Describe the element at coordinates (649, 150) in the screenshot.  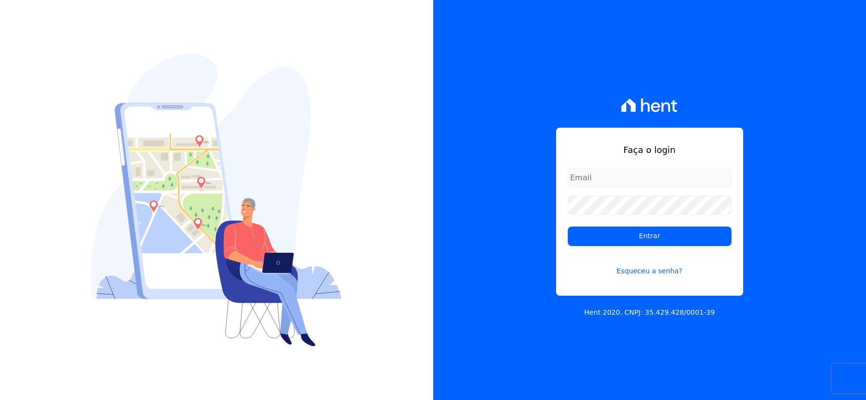
I see `h1: Faça o login` at that location.